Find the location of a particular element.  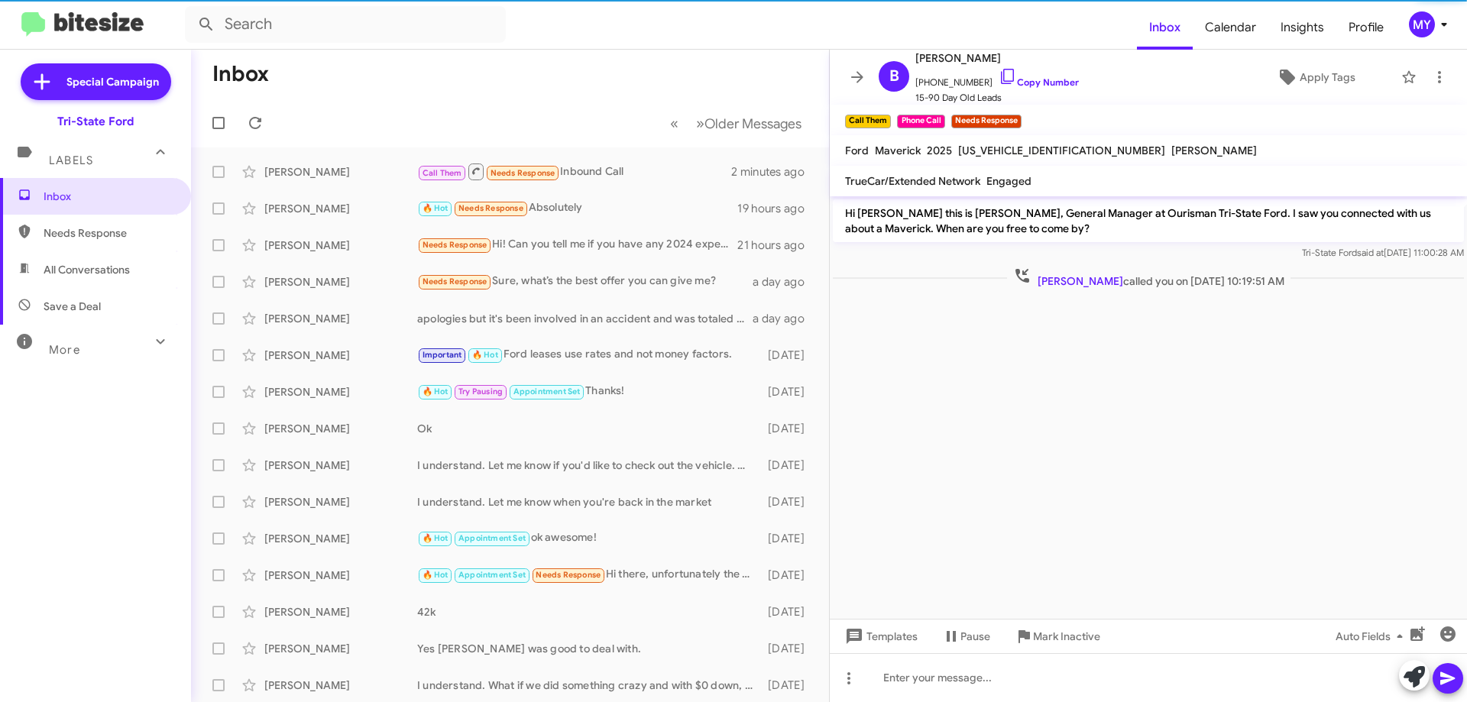

div: 42k is located at coordinates (588, 612).